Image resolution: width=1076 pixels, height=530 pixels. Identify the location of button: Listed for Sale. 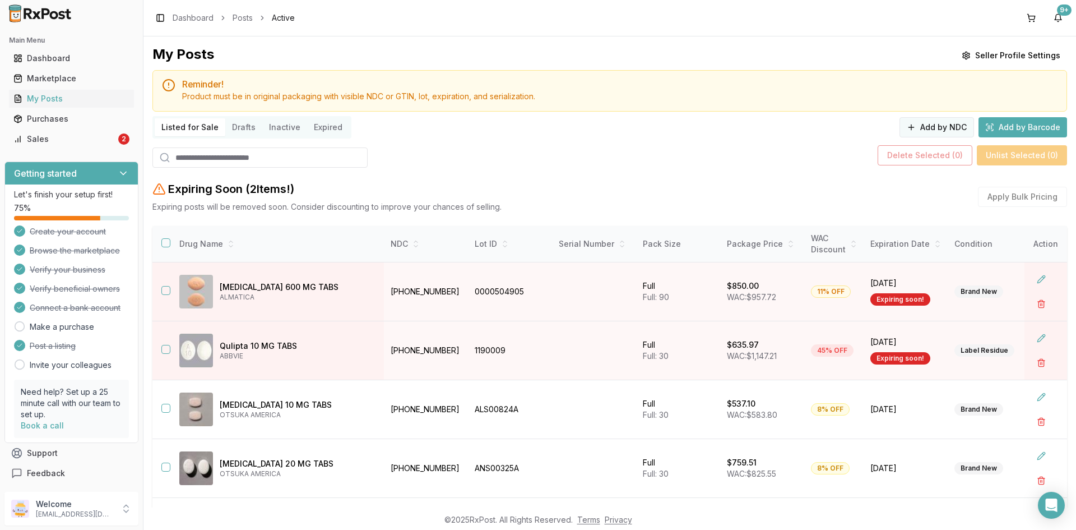
(190, 127).